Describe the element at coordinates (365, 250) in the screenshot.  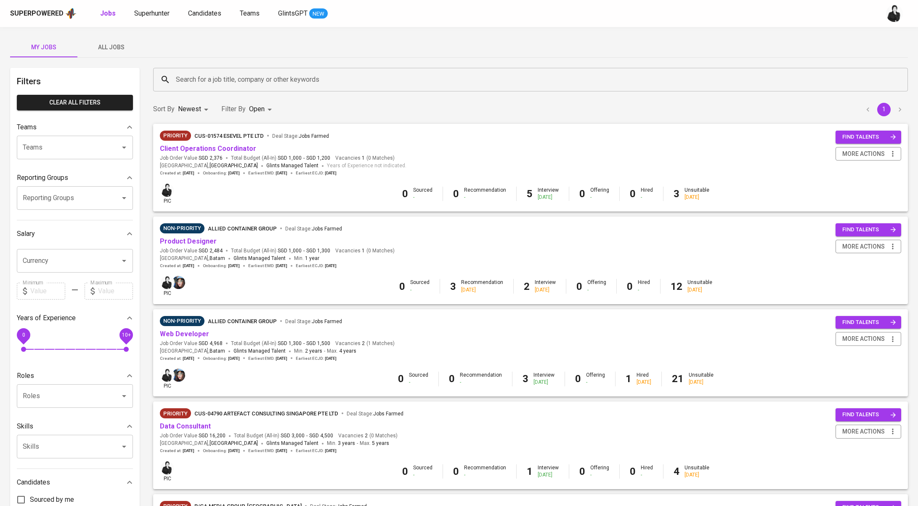
I see `span: Vacancies ( 0 Matches )` at that location.